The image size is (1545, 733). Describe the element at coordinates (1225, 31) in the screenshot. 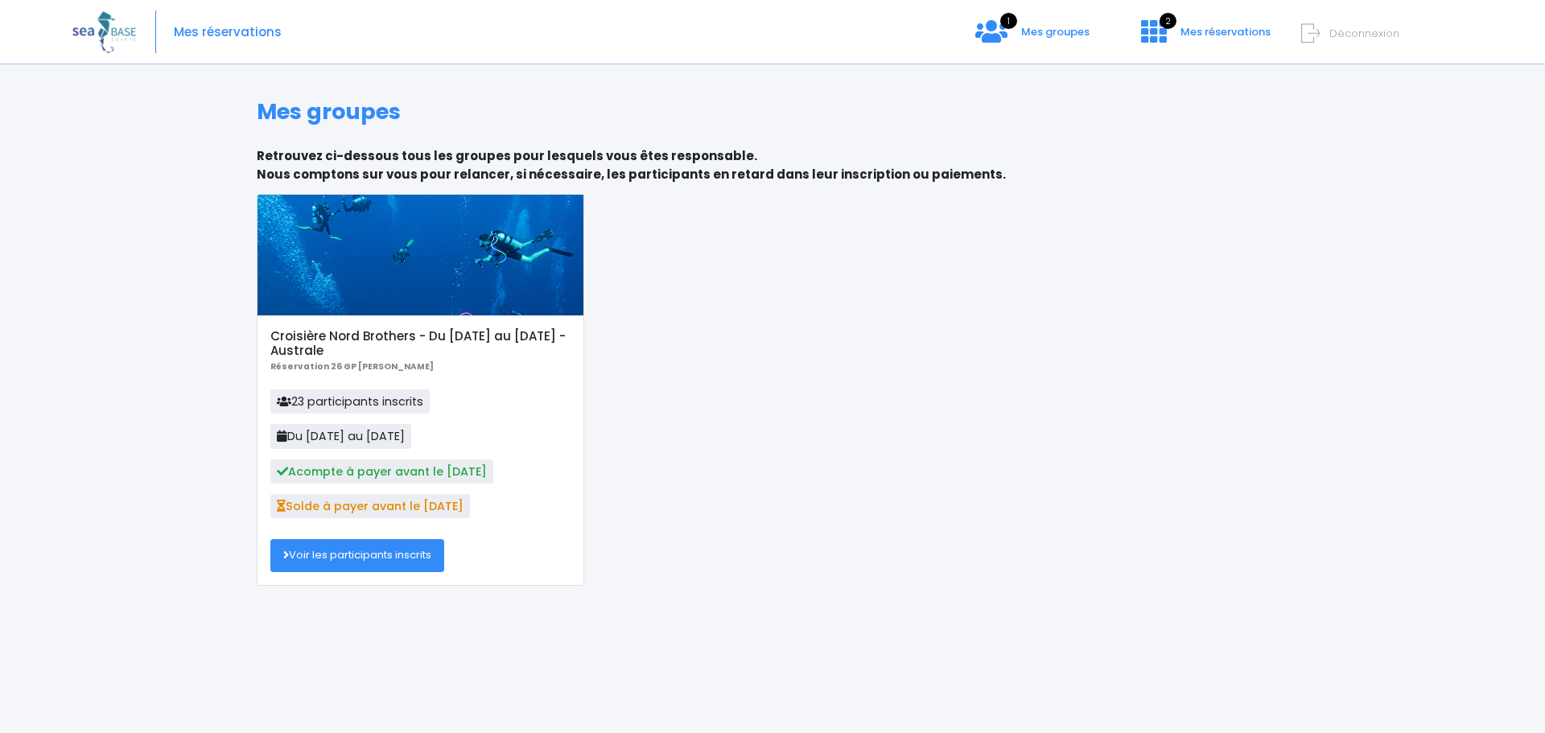

I see `span: Mes réservations` at that location.